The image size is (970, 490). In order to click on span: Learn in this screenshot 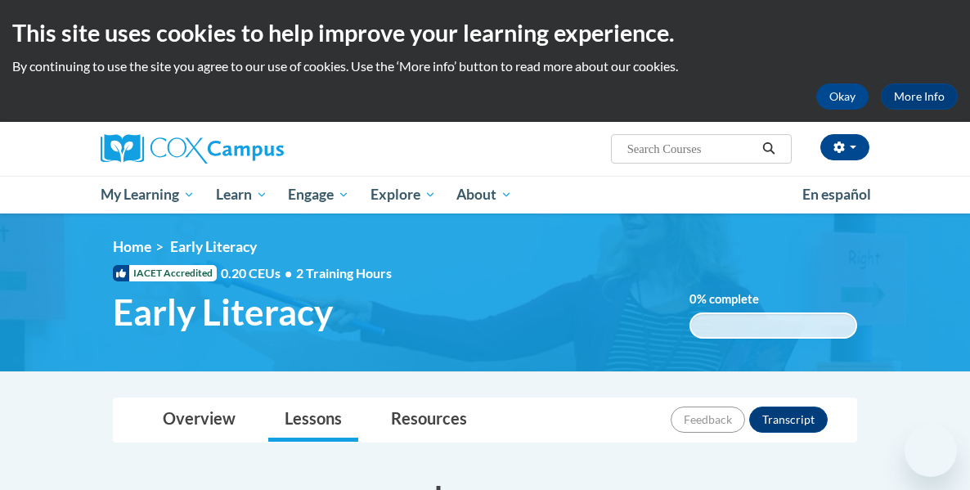, I will do `click(241, 195)`.